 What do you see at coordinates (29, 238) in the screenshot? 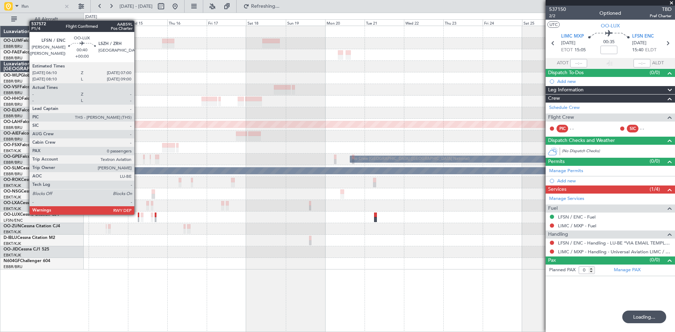
I see `a: D-IBLUCessna Citation M2` at bounding box center [29, 238].